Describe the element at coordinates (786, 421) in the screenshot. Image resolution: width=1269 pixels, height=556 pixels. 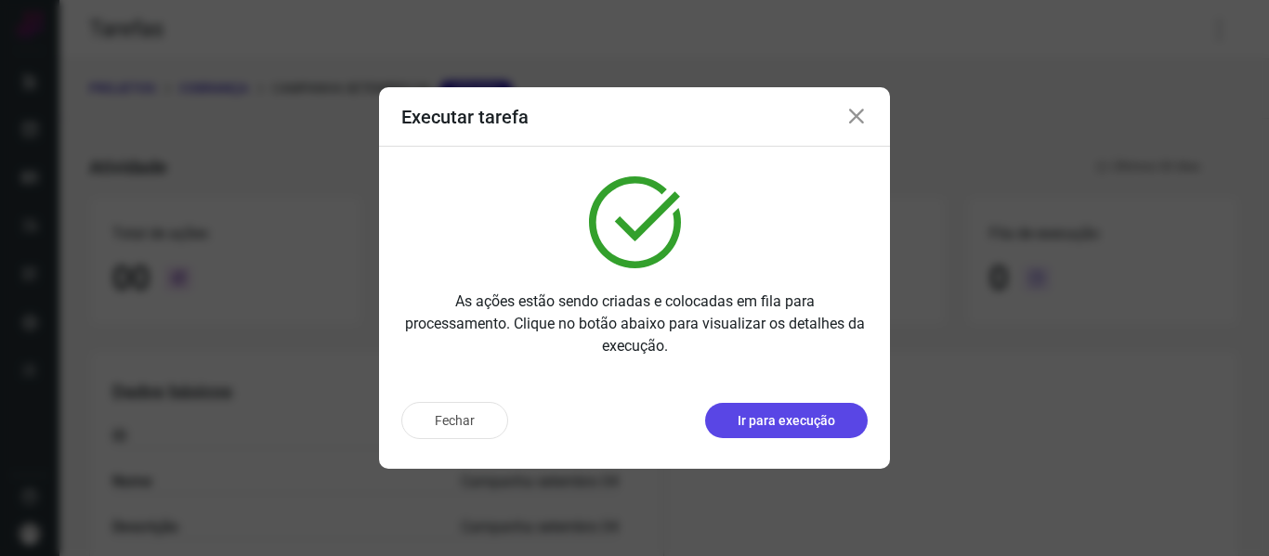
I see `p: Ir para execução` at that location.